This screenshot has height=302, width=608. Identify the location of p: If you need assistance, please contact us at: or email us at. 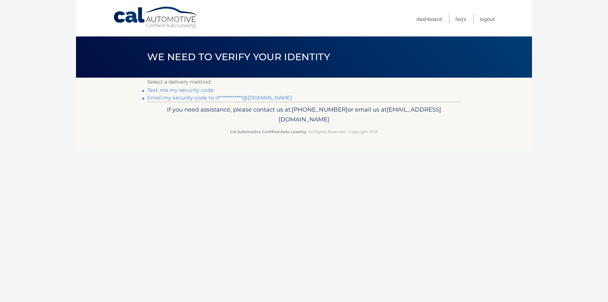
(304, 115).